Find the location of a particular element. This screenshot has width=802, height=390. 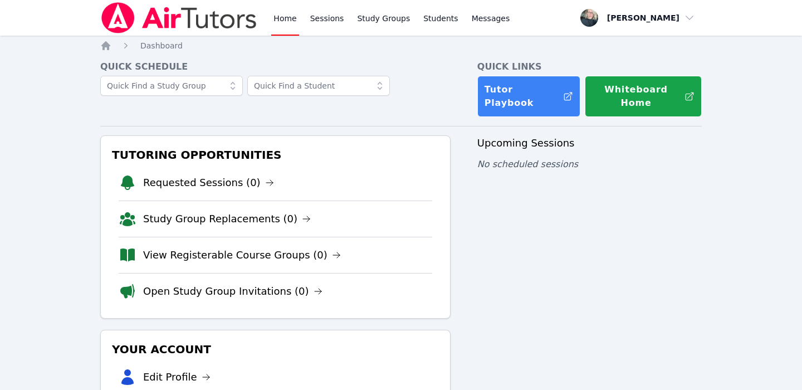

nav: Breadcrumb is located at coordinates (401, 46).